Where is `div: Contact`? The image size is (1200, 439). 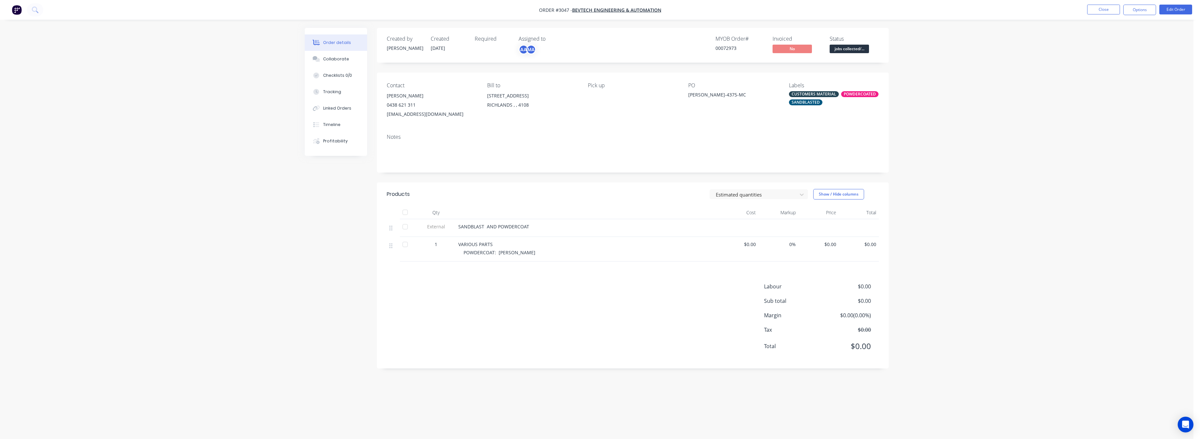
div: Contact is located at coordinates (432, 85).